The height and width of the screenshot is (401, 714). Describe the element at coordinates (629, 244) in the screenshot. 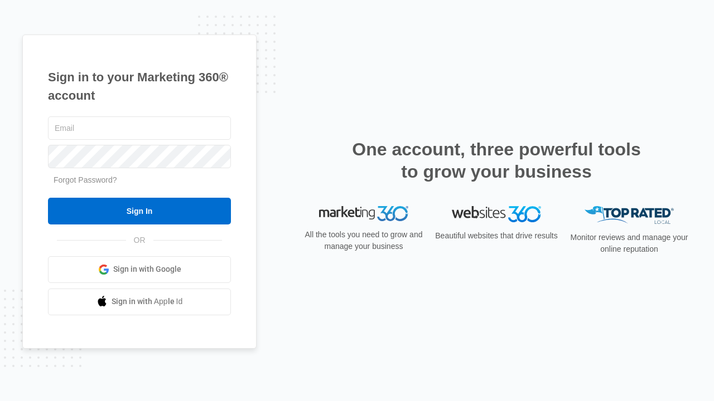

I see `p: Monitor reviews and manage your online reputation` at that location.